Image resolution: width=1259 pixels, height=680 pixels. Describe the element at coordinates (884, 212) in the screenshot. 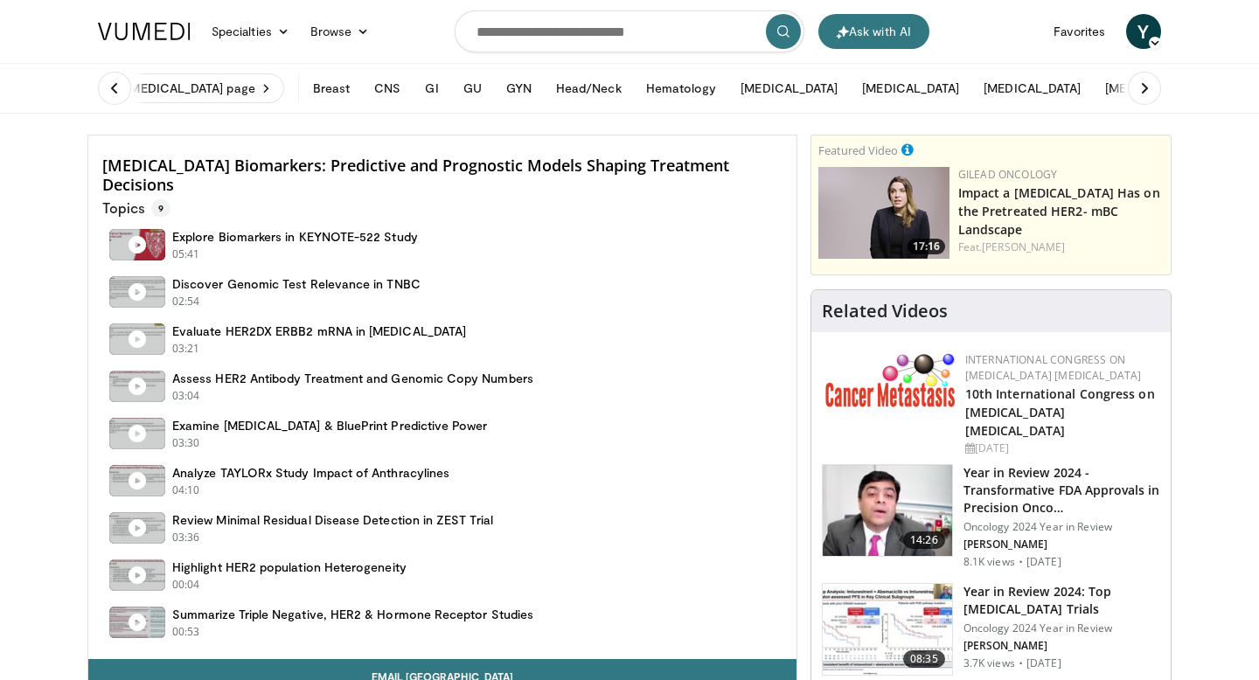

I see `img: 37b1f331-dad8-42d1-a0d6-86d758bc13f3.png.150x105_q85_crop-smart_upscale.png` at that location.